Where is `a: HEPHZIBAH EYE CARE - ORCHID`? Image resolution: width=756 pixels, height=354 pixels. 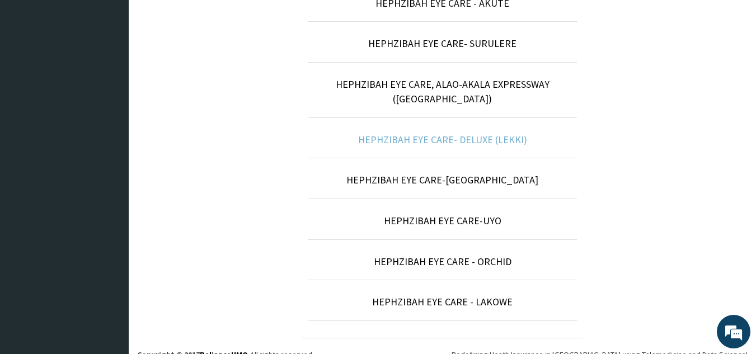
a: HEPHZIBAH EYE CARE - ORCHID is located at coordinates (443, 261).